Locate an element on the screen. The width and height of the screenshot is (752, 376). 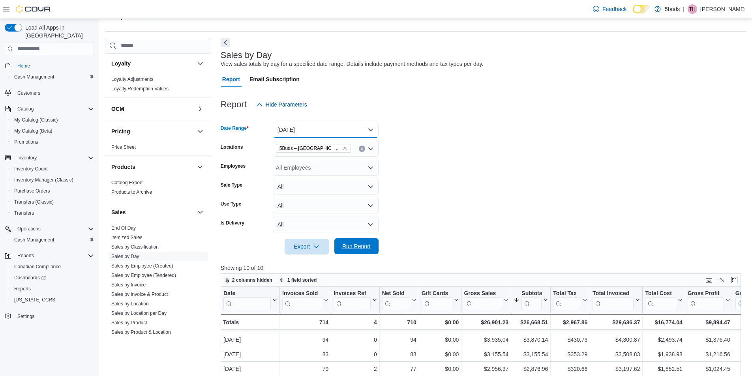
span: Canadian Compliance is located at coordinates (52, 267).